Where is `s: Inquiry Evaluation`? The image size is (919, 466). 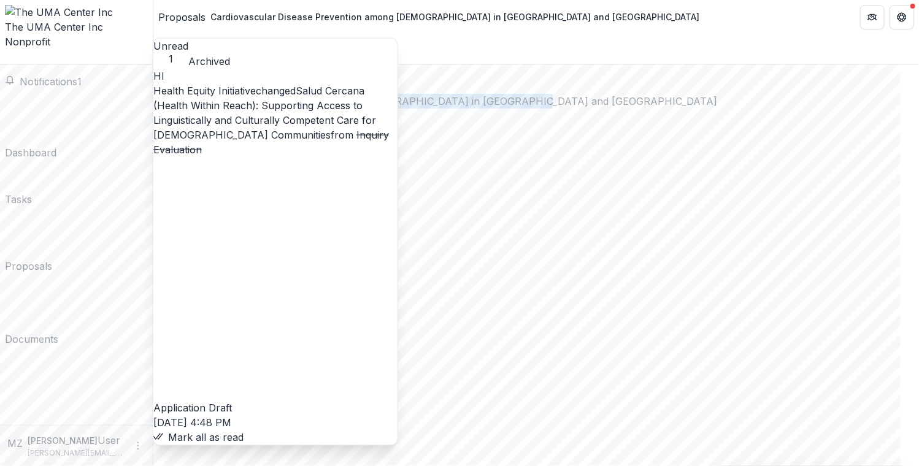
s: Inquiry Evaluation is located at coordinates (271, 142).